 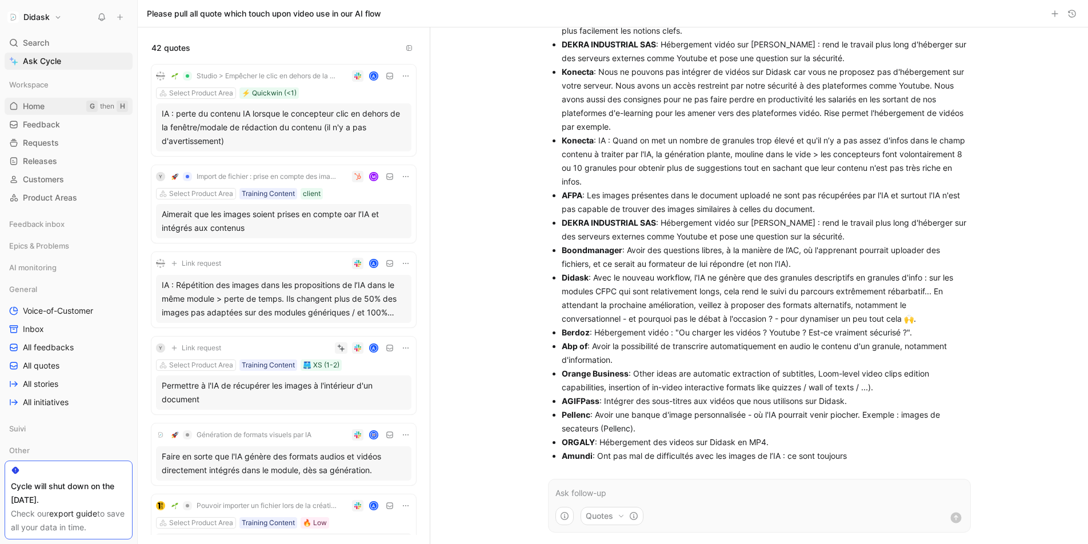 What do you see at coordinates (612, 516) in the screenshot?
I see `button: Quotes` at bounding box center [612, 516].